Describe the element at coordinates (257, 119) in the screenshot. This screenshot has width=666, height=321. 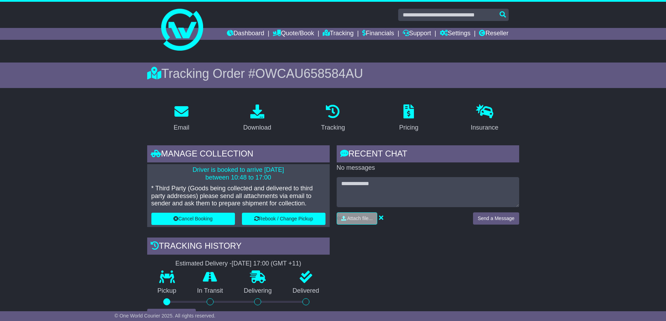
I see `a: Download` at that location.